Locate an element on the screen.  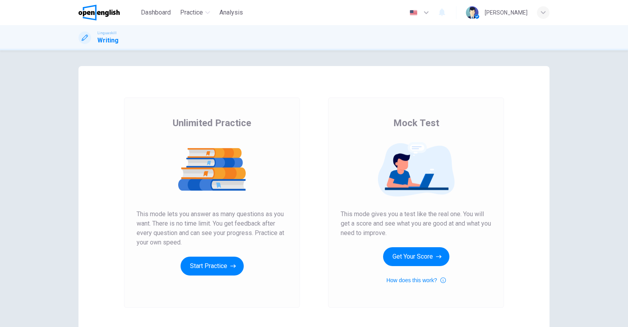
button: Dashboard is located at coordinates (156, 13).